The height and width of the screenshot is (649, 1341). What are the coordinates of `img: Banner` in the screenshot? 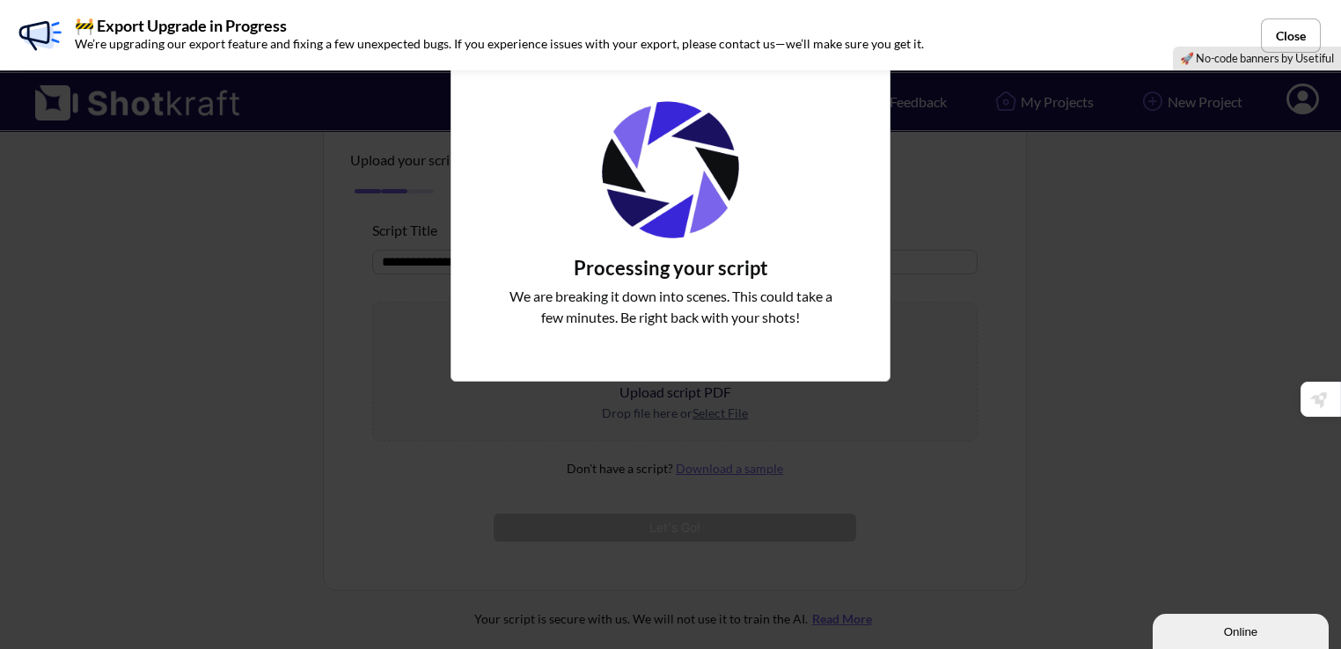 It's located at (40, 35).